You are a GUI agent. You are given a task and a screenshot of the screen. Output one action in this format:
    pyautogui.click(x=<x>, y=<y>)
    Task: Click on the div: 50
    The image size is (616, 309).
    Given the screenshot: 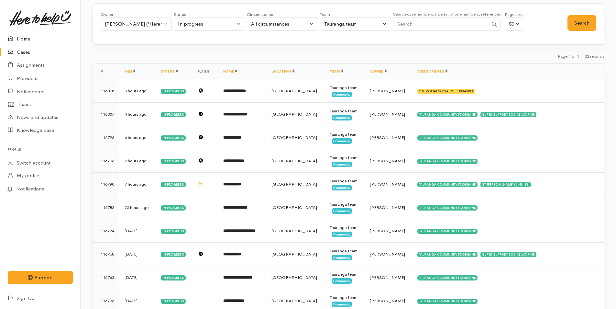 What is the action you would take?
    pyautogui.click(x=511, y=24)
    